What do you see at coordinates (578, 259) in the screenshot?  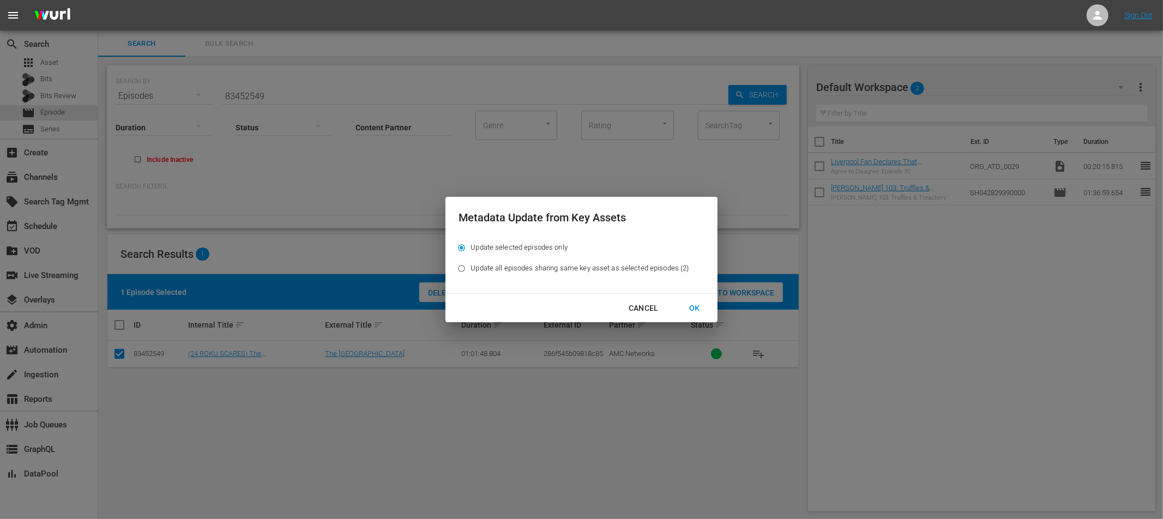 I see `div: updateEpisodes` at bounding box center [578, 259].